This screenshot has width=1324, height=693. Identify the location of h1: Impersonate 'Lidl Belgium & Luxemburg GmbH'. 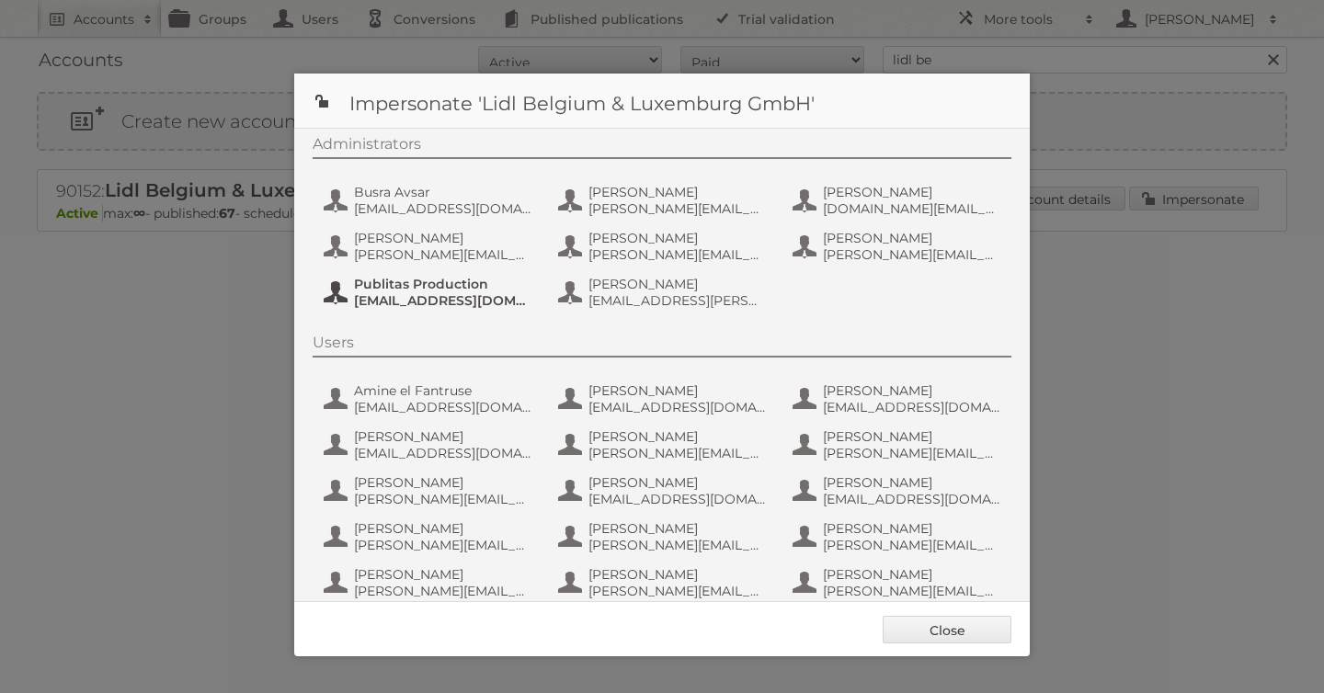
(662, 101).